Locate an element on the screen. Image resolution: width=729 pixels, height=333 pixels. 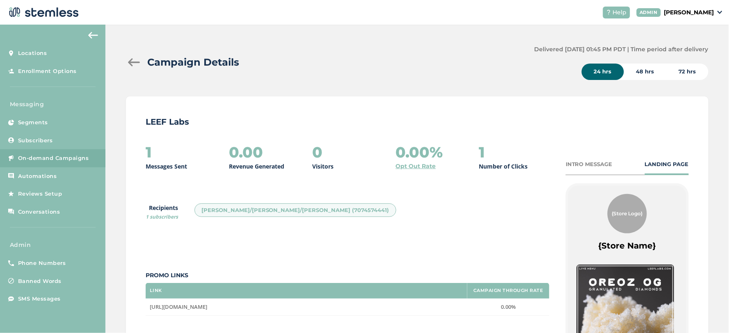
div: 48 hrs is located at coordinates (645, 72).